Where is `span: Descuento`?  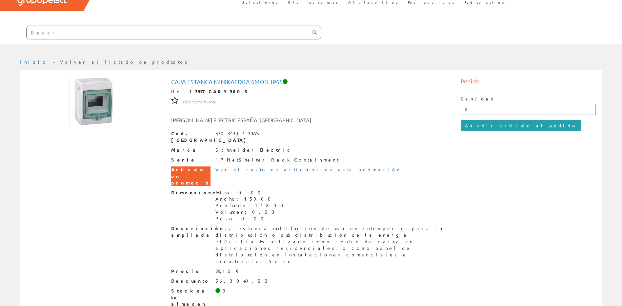 span: Descuento is located at coordinates (191, 281).